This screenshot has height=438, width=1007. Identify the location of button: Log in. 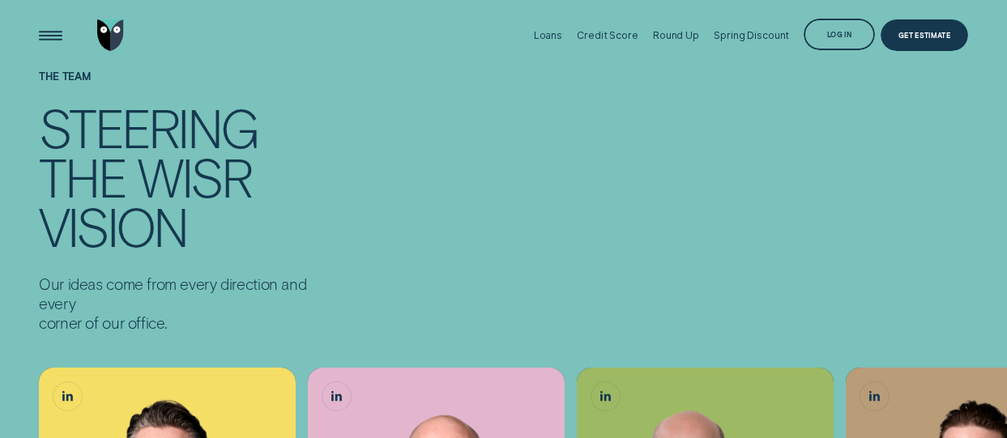
(838, 34).